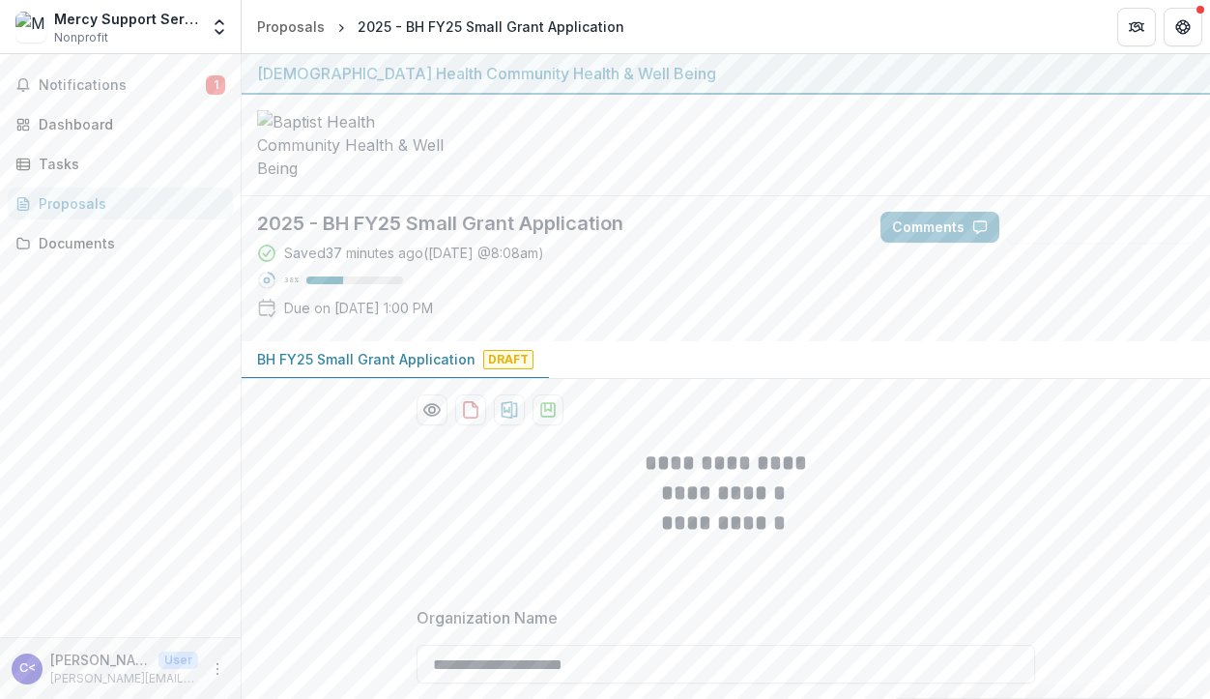 The image size is (1210, 699). What do you see at coordinates (354, 145) in the screenshot?
I see `img: Baptist Health Community Health & Well Being` at bounding box center [354, 145].